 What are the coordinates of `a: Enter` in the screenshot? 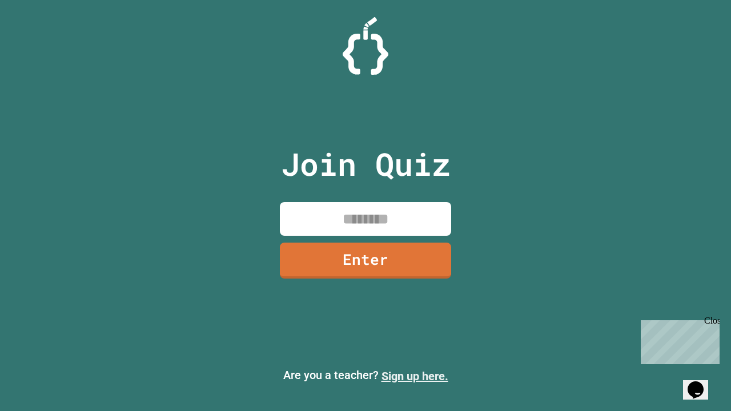 It's located at (366, 260).